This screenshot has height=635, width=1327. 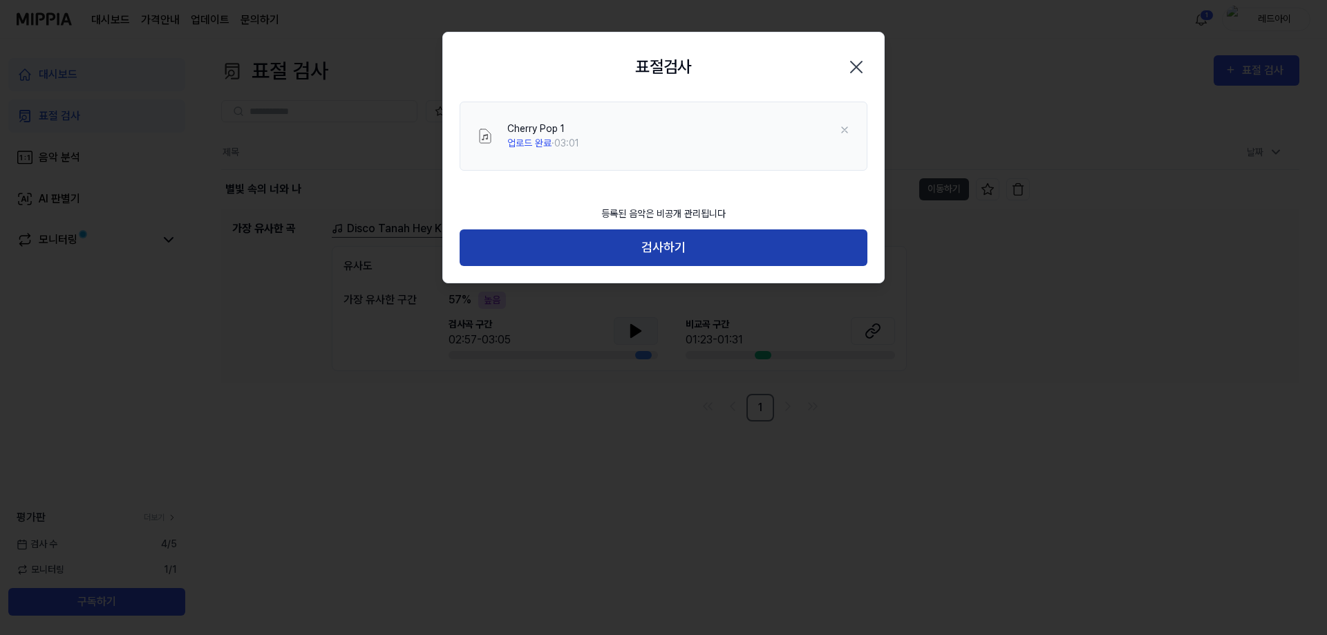 I want to click on img: File Select, so click(x=485, y=136).